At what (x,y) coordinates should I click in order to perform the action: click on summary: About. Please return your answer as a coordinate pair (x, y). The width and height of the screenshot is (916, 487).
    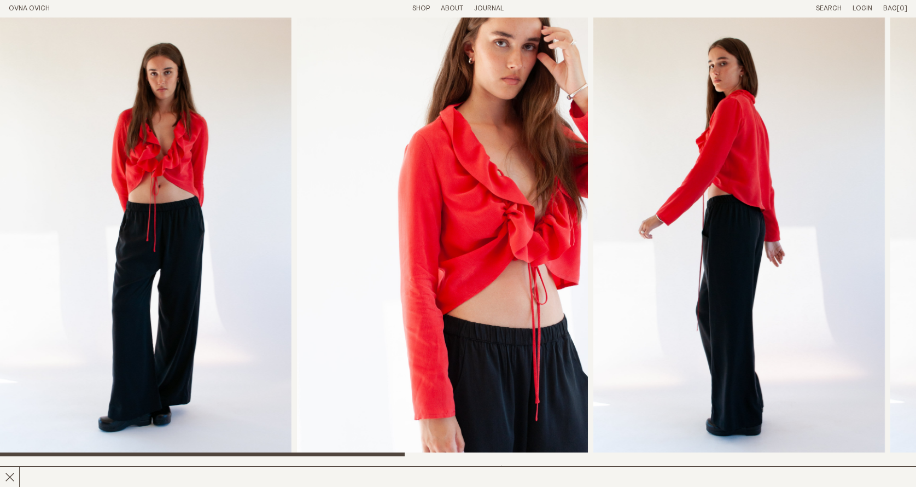
    Looking at the image, I should click on (452, 9).